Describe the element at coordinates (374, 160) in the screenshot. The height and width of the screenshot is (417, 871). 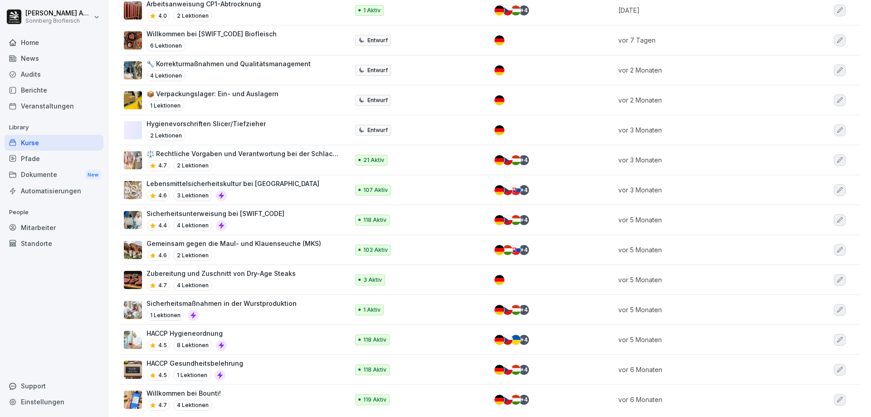
I see `p: 21 Aktiv` at that location.